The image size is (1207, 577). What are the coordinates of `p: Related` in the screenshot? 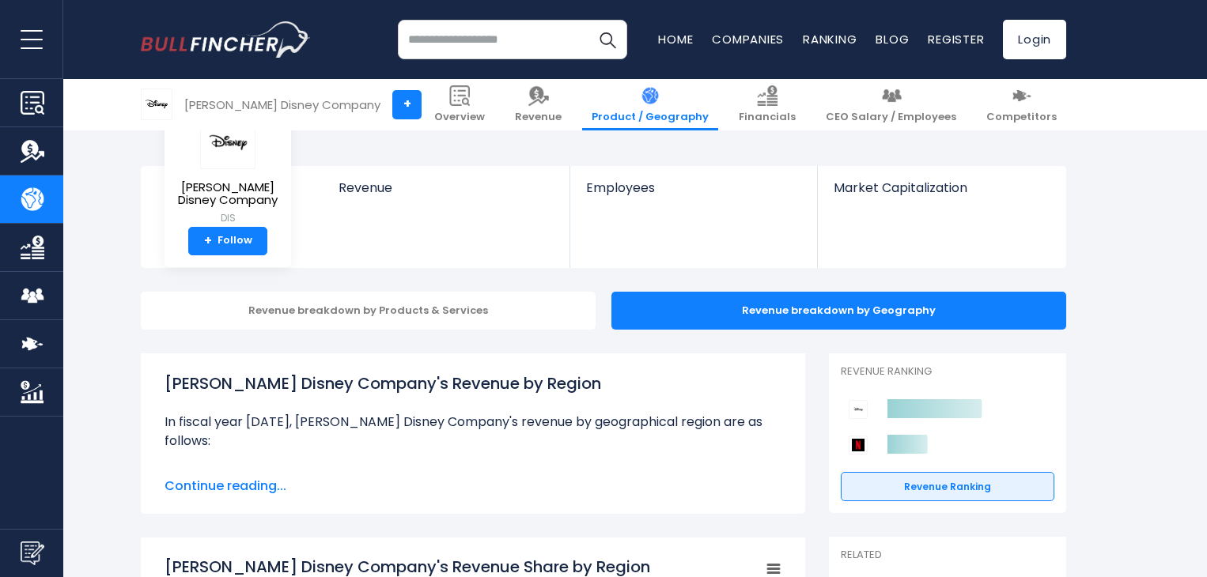 It's located at (948, 555).